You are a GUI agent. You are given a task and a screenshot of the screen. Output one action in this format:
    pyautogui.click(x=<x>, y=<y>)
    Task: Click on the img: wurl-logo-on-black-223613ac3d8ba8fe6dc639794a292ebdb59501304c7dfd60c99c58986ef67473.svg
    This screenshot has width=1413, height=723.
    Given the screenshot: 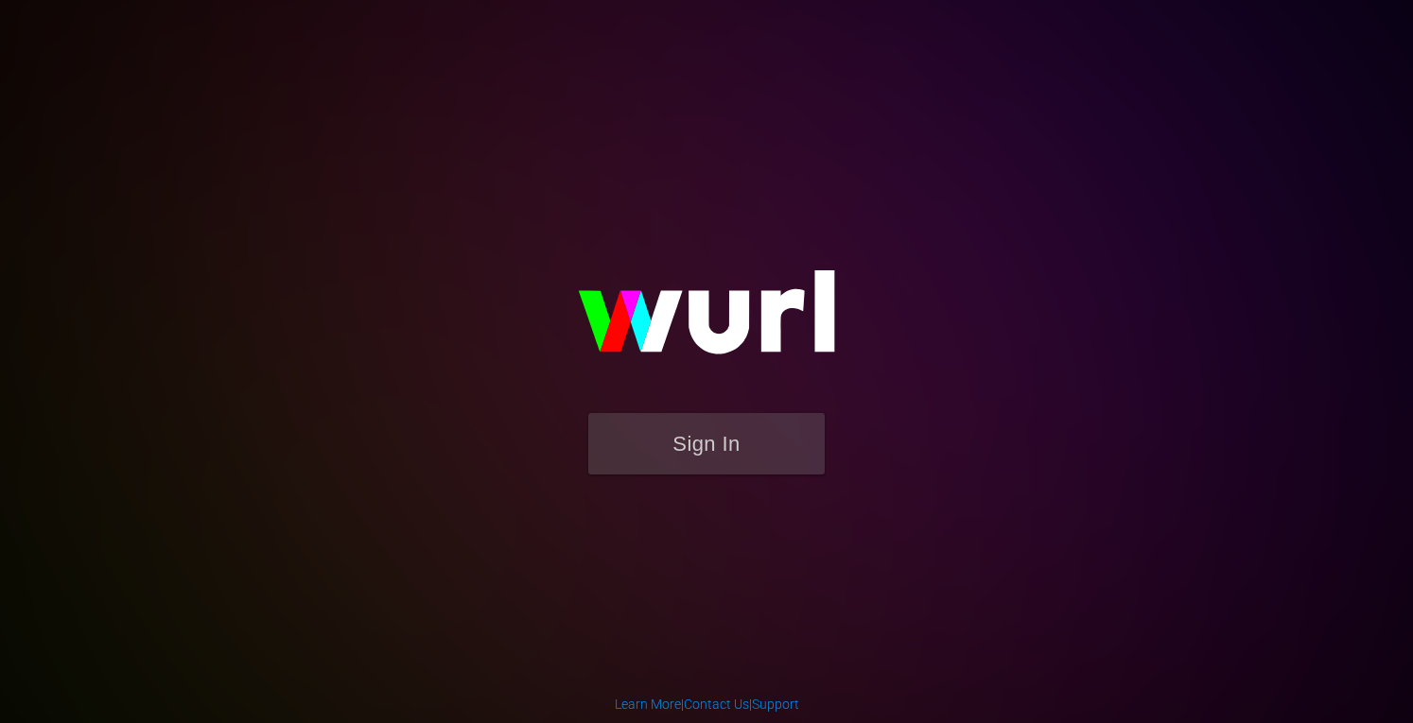 What is the action you would take?
    pyautogui.click(x=706, y=322)
    